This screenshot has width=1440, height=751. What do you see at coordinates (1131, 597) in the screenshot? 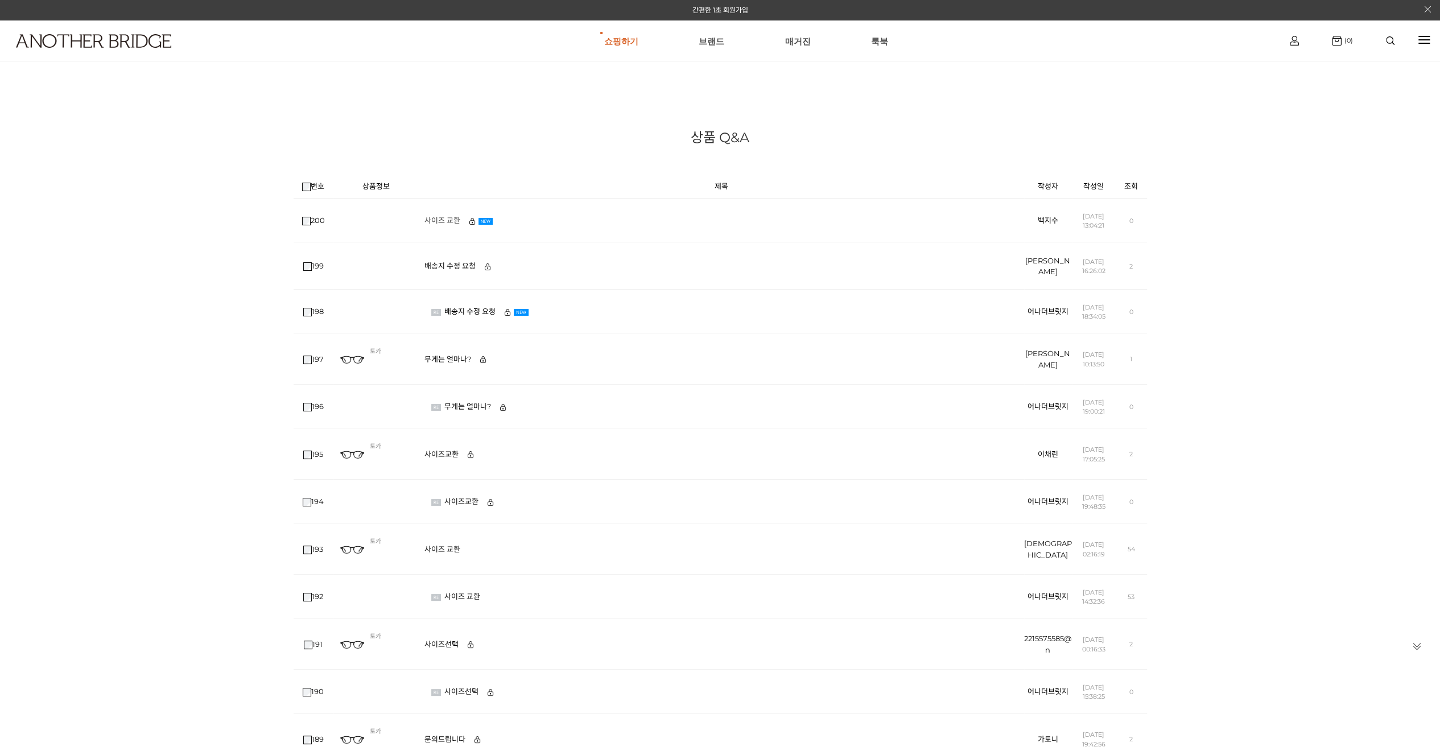
I see `span: 53` at bounding box center [1131, 597].